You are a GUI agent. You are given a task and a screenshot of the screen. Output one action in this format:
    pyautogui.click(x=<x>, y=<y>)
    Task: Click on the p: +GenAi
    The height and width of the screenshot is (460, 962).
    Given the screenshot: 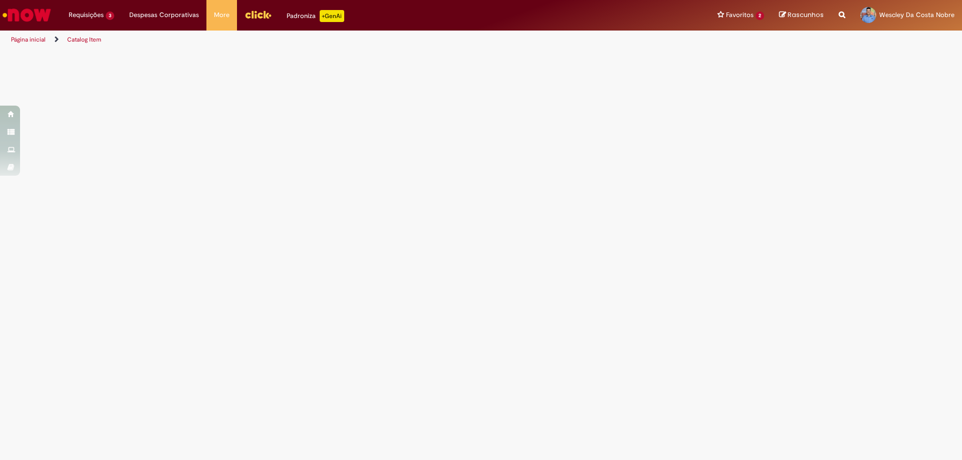 What is the action you would take?
    pyautogui.click(x=332, y=16)
    